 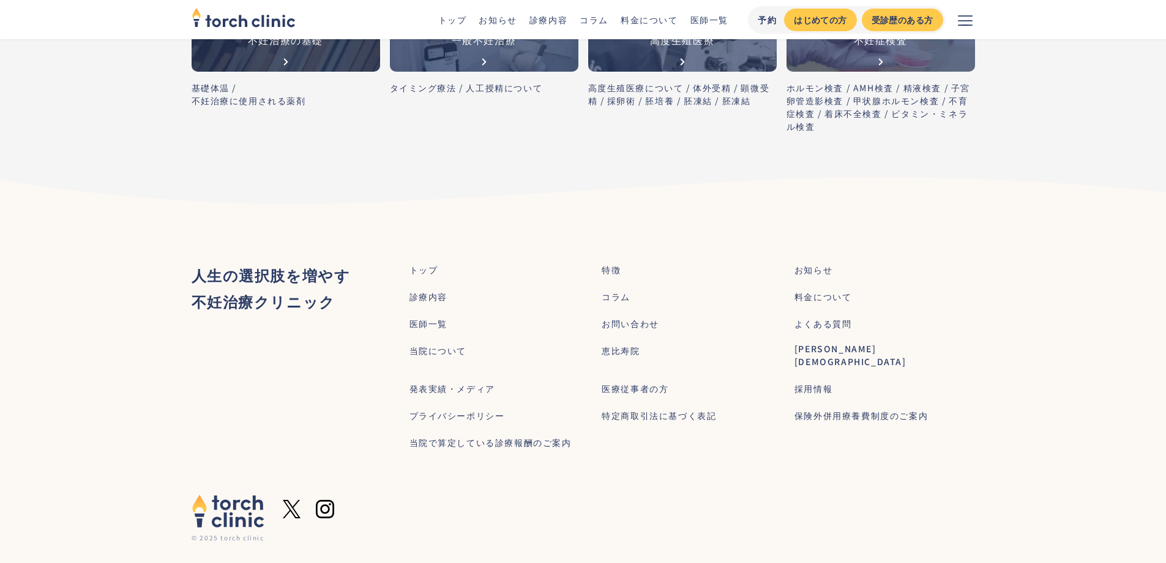 I want to click on a: はじめての方, so click(x=820, y=20).